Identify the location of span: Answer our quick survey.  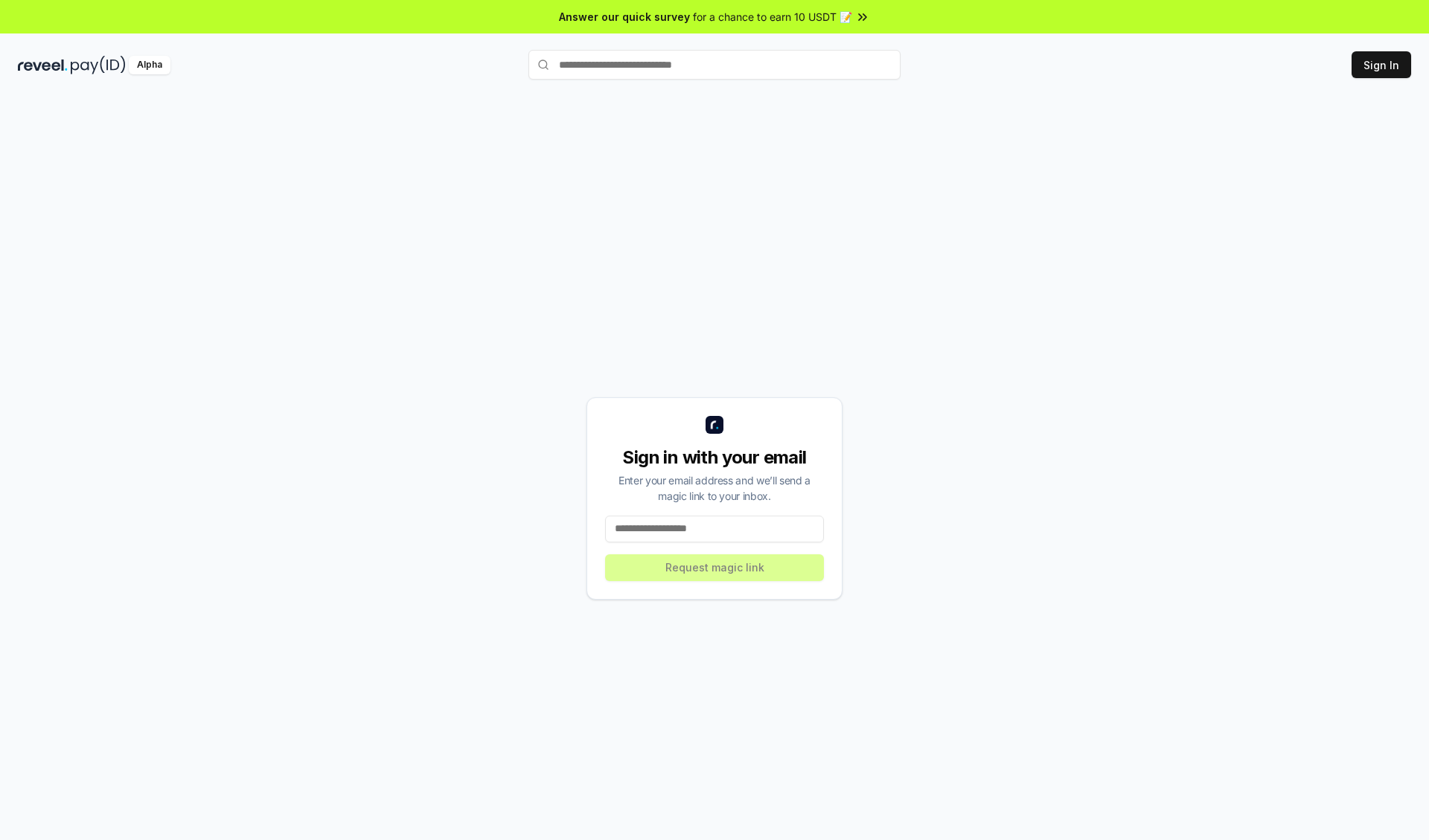
(625, 16).